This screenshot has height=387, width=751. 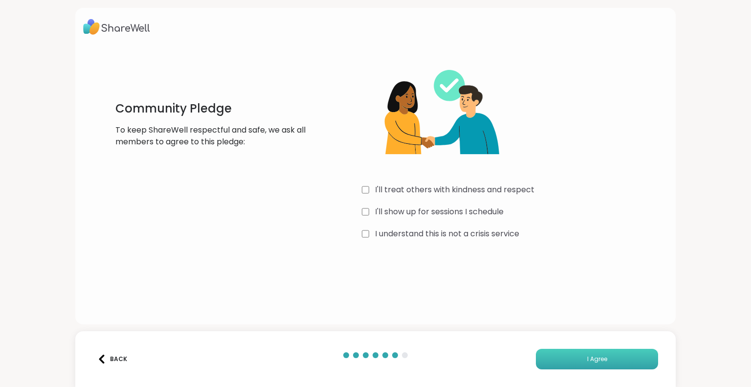 What do you see at coordinates (213, 136) in the screenshot?
I see `p: To keep ShareWell respectful and safe, we ask all members to agree to this pledge:` at bounding box center [213, 136].